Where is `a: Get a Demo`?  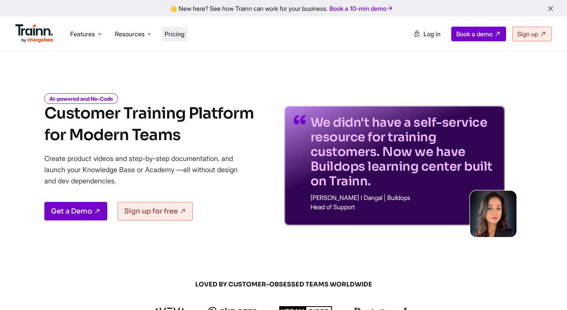
a: Get a Demo is located at coordinates (76, 211).